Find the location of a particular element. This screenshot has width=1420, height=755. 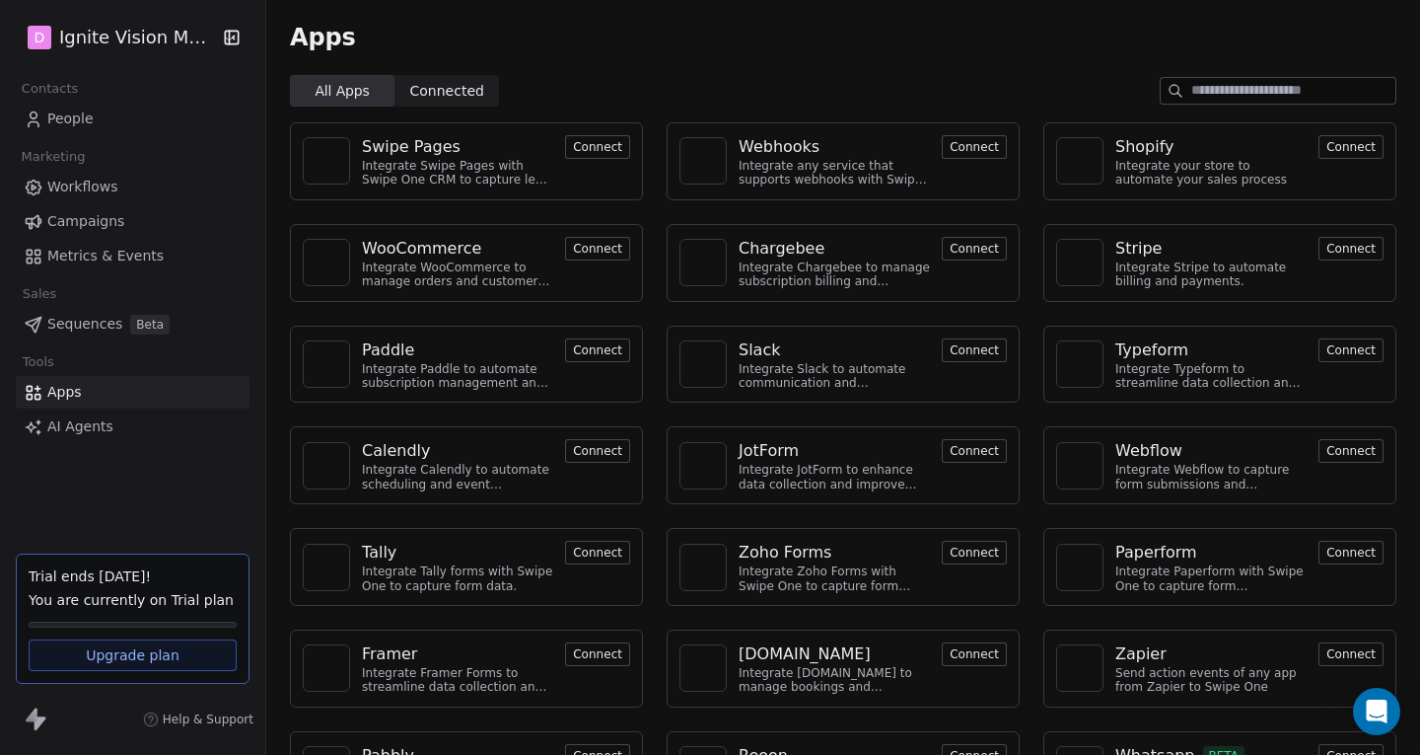

a: Calendly is located at coordinates (458, 451).